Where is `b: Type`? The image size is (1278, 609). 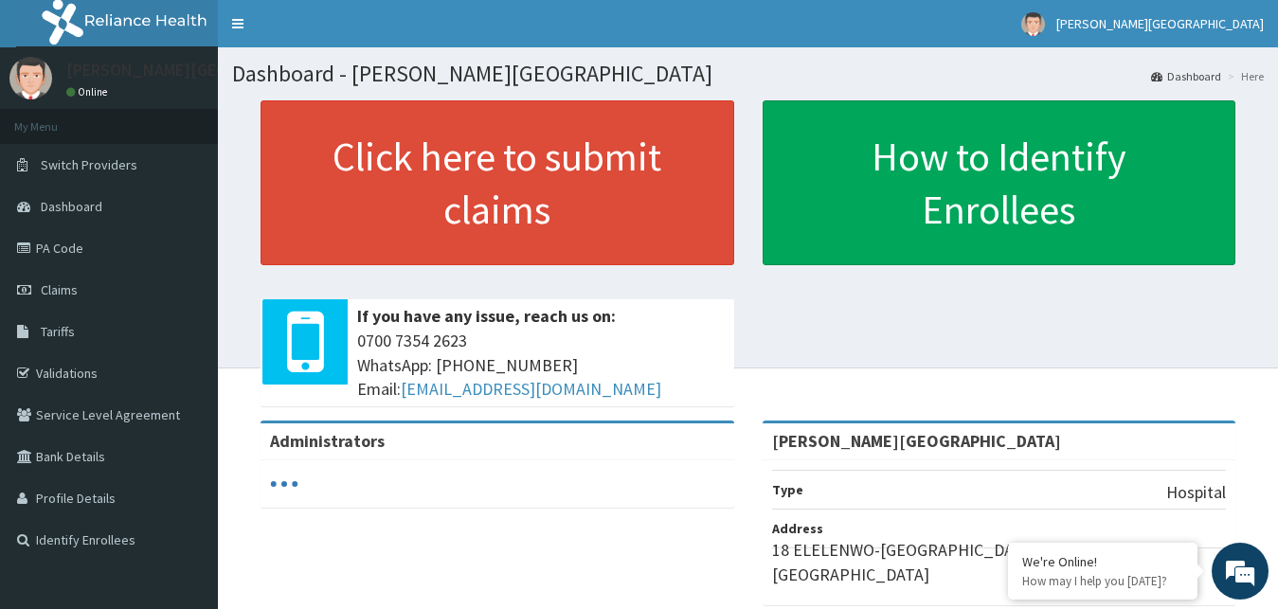
b: Type is located at coordinates (787, 490).